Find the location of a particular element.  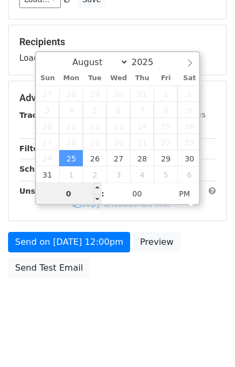

span: Tue is located at coordinates (95, 78).